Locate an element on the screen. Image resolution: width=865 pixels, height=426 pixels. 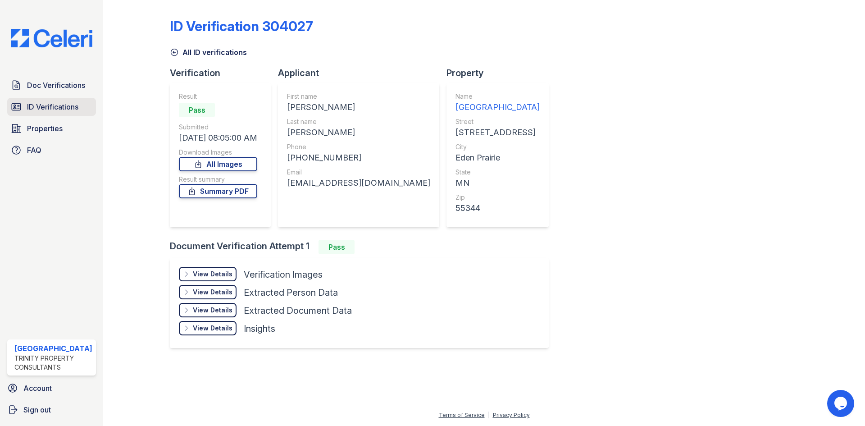
div: Extracted Person Data is located at coordinates (291, 292).